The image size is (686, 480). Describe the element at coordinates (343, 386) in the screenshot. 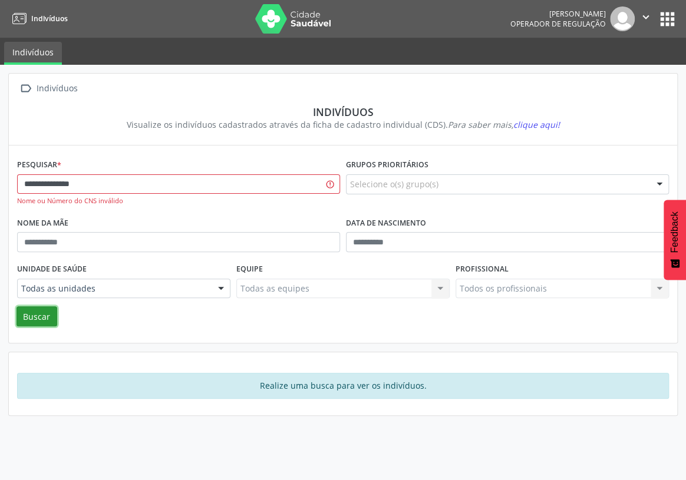

I see `div: Realize uma busca para ver os indivíduos.` at that location.